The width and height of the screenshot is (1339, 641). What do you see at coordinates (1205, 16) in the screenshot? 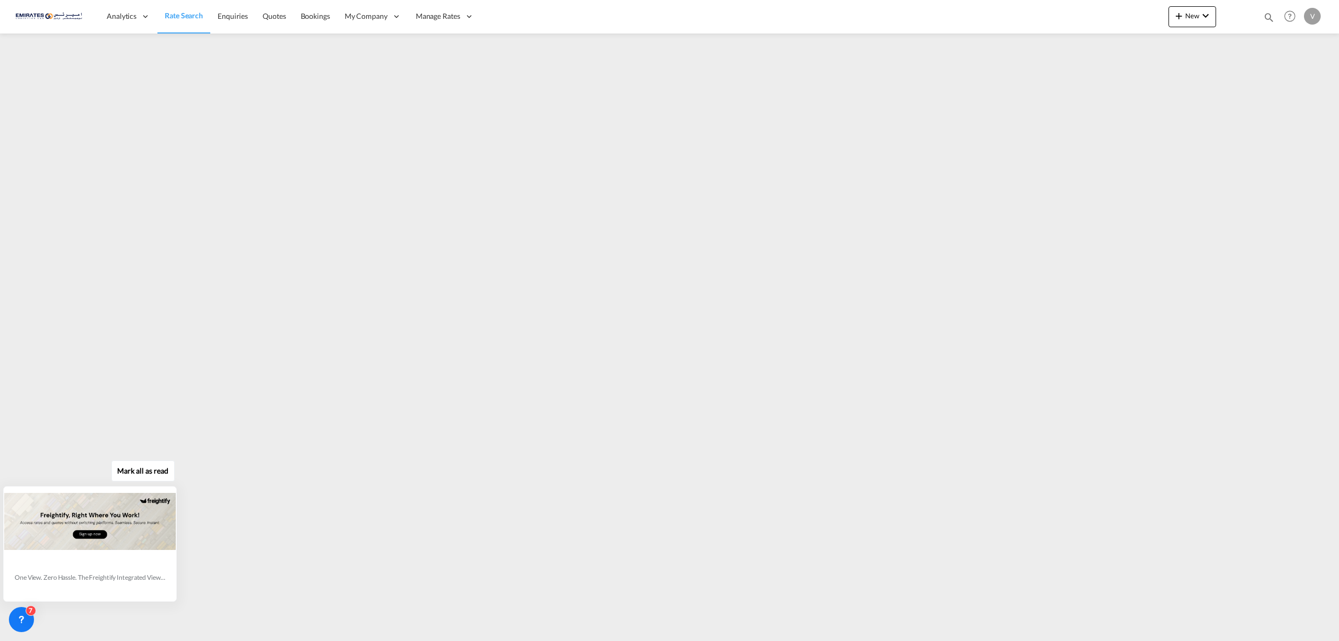
I see `md-icon: icon-chevron-down` at bounding box center [1205, 16].